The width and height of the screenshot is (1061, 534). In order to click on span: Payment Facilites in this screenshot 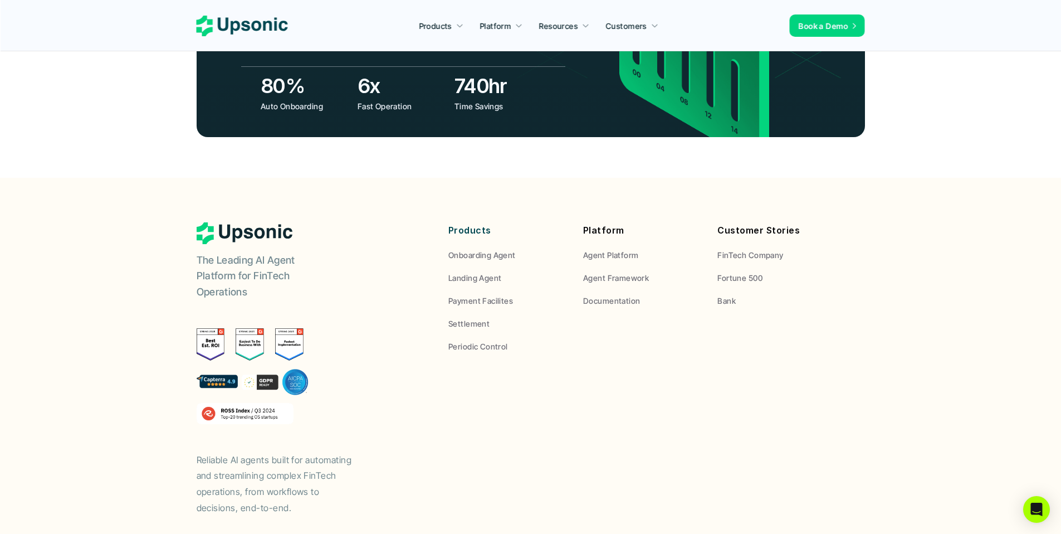, I will do `click(481, 300)`.